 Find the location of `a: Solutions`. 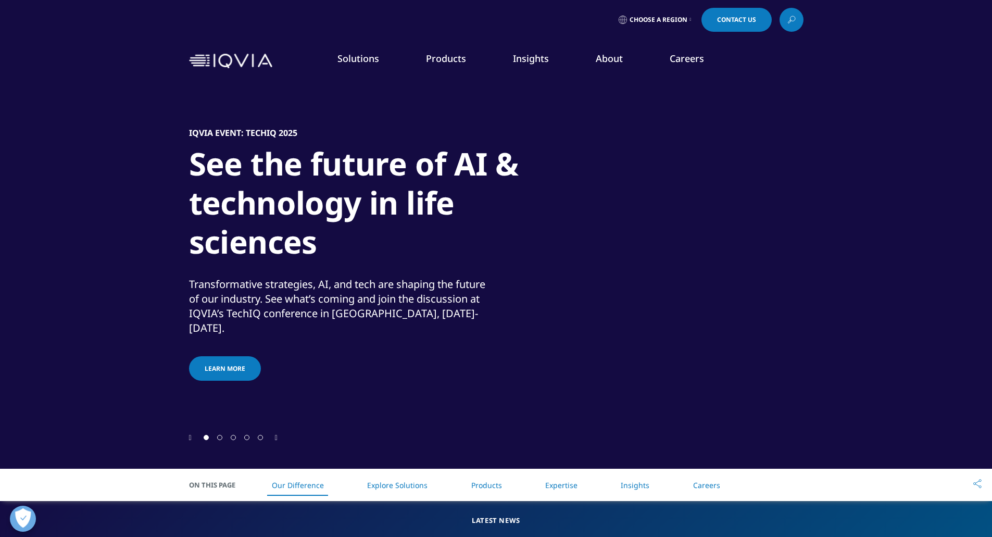

a: Solutions is located at coordinates (358, 58).